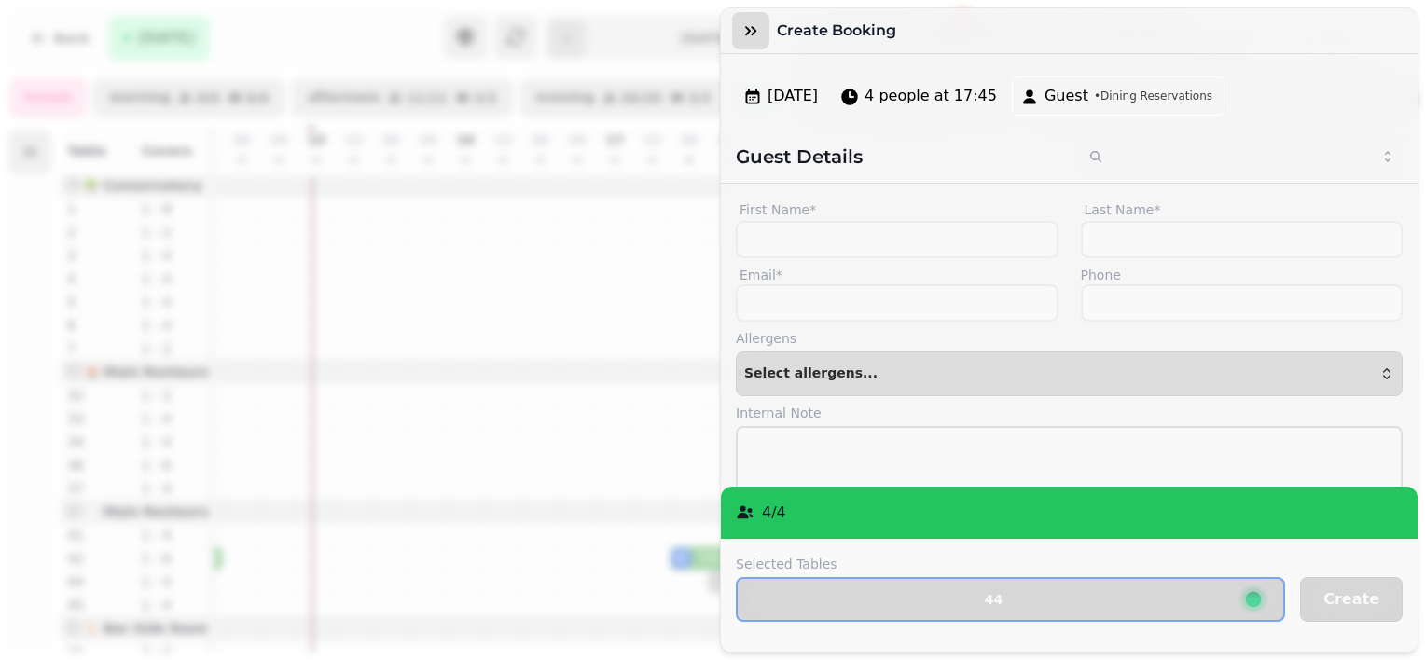  I want to click on p: 4 / 4, so click(774, 513).